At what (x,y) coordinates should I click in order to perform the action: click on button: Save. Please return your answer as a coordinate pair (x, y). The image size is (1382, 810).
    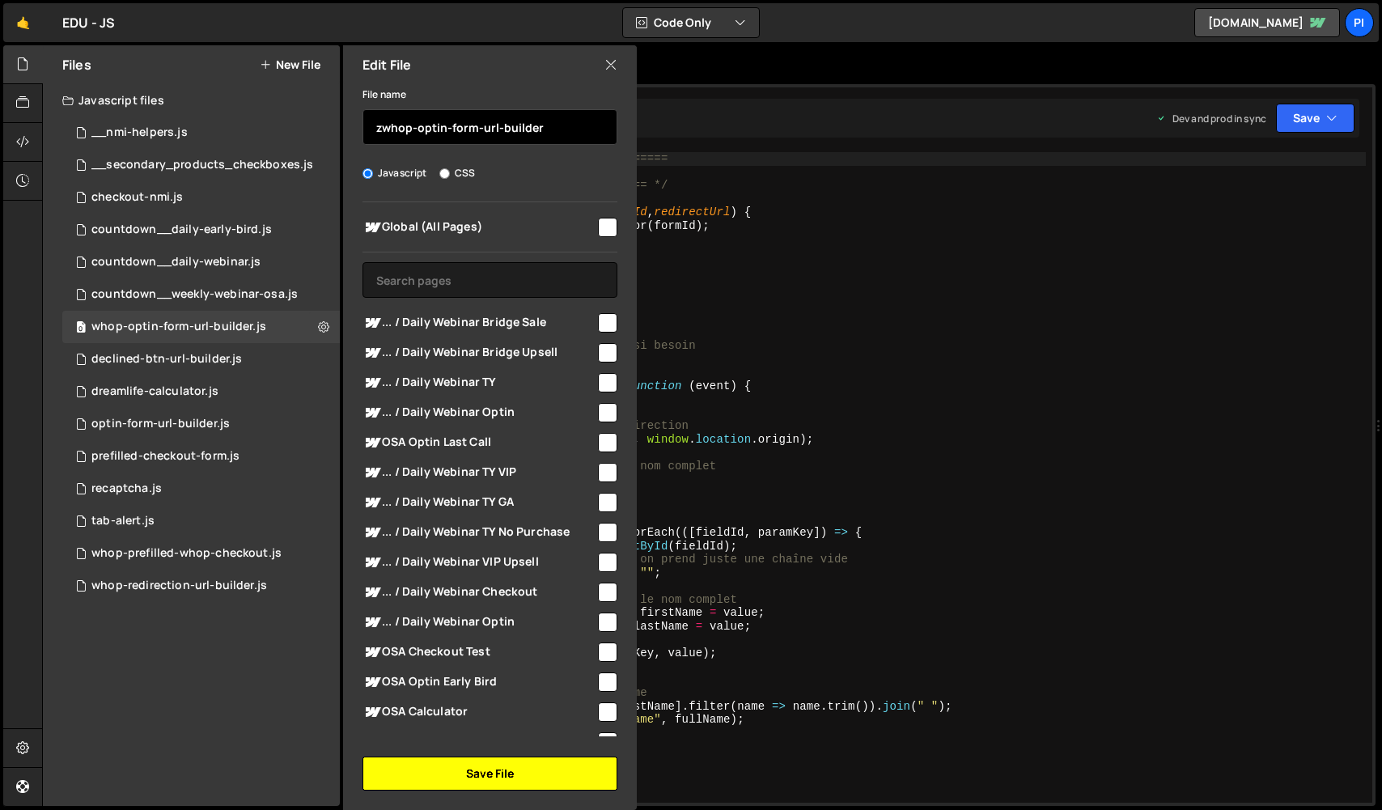
    Looking at the image, I should click on (1315, 118).